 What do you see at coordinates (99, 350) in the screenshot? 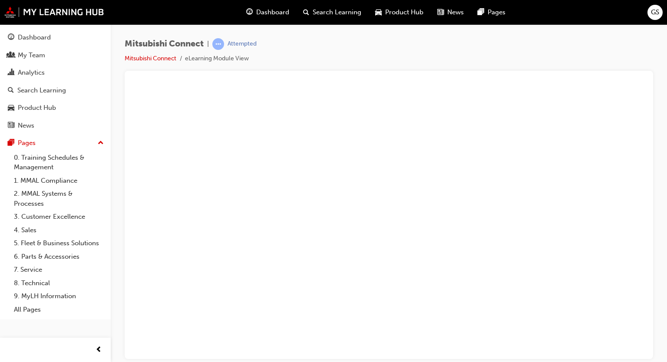
I see `span: prev-icon` at bounding box center [99, 350].